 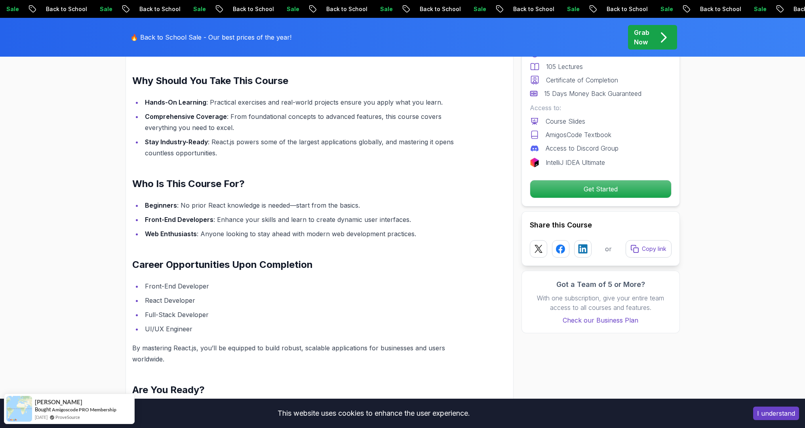 What do you see at coordinates (601, 189) in the screenshot?
I see `p: Get Started` at bounding box center [601, 189].